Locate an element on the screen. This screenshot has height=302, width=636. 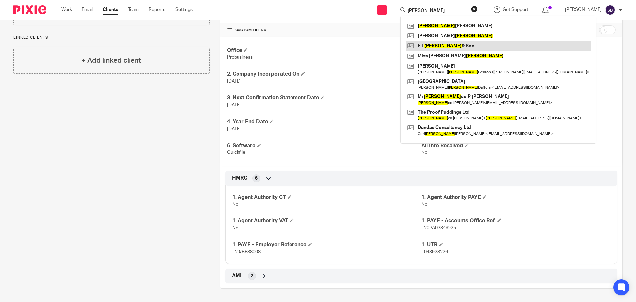
h4: CUSTOM FIELDS is located at coordinates (324, 30).